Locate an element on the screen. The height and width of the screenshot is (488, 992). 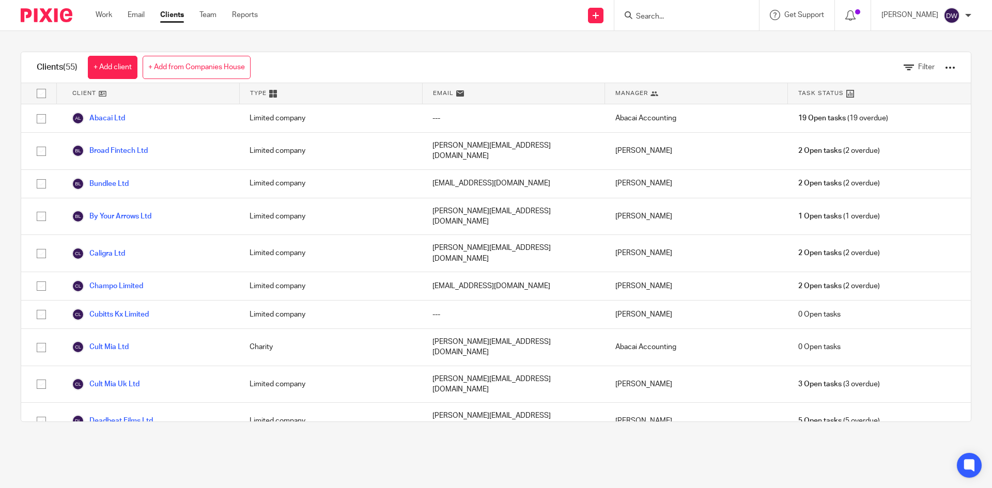
a: Caligra Ltd is located at coordinates (98, 254).